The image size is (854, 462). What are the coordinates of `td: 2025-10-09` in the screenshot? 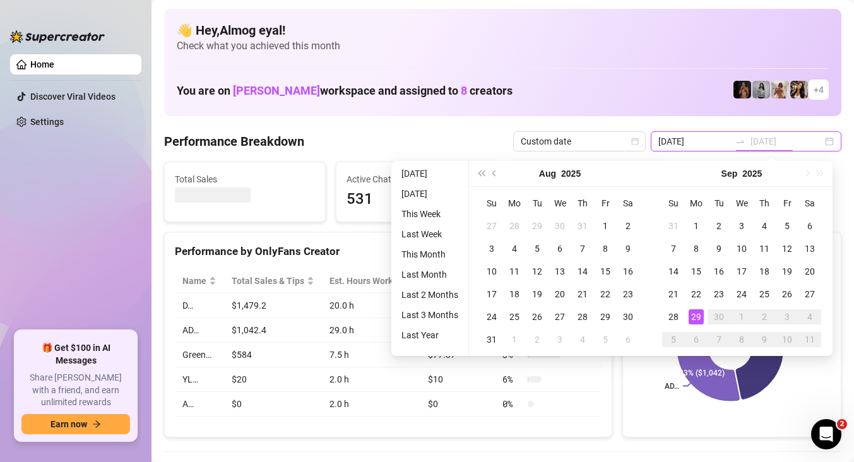 It's located at (764, 340).